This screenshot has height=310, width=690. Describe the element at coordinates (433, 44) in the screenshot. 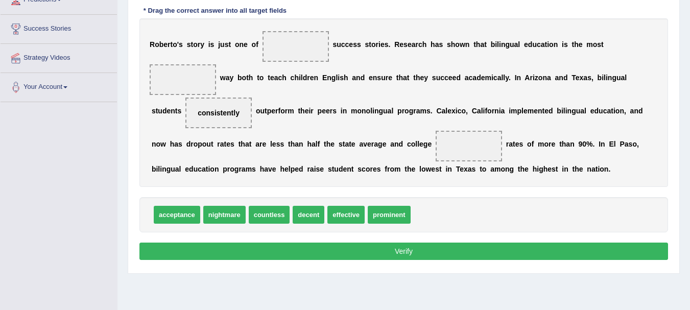

I see `b: h` at that location.